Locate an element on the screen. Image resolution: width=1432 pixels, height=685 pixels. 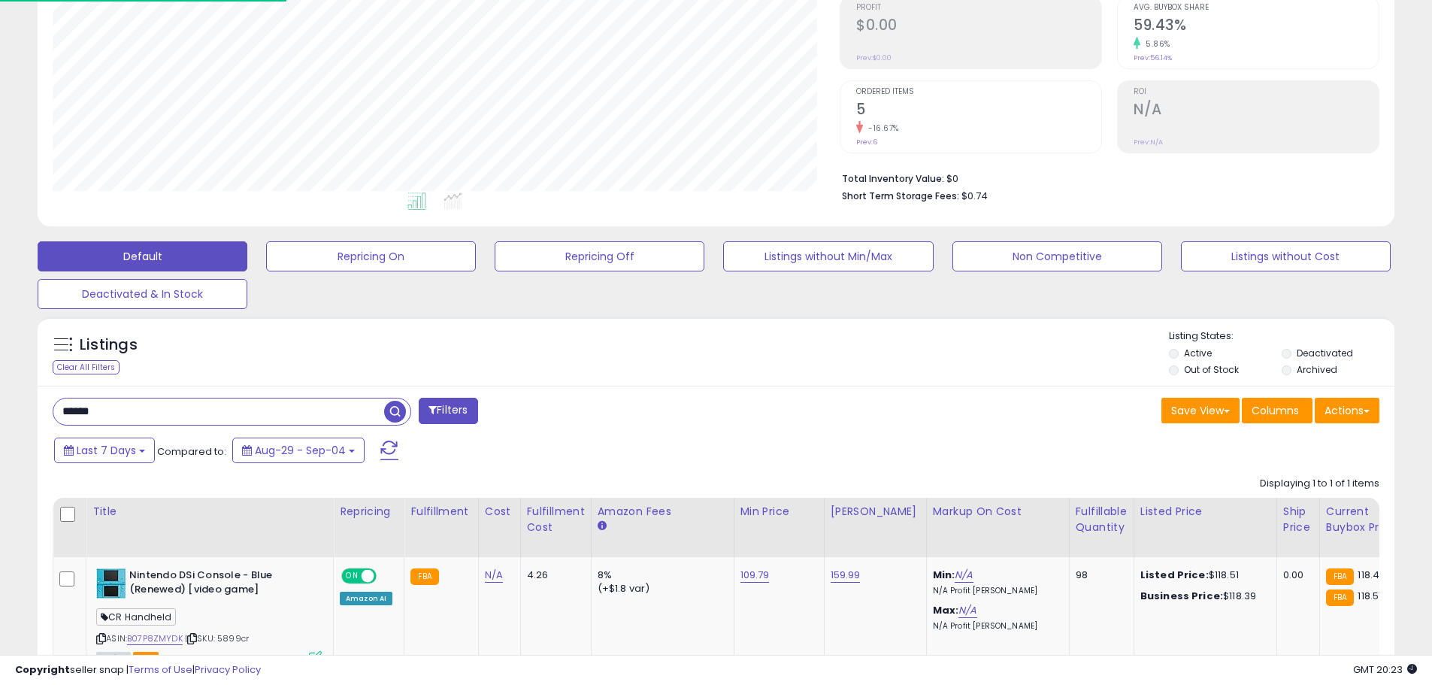
p: Listing States: is located at coordinates (1282, 336).